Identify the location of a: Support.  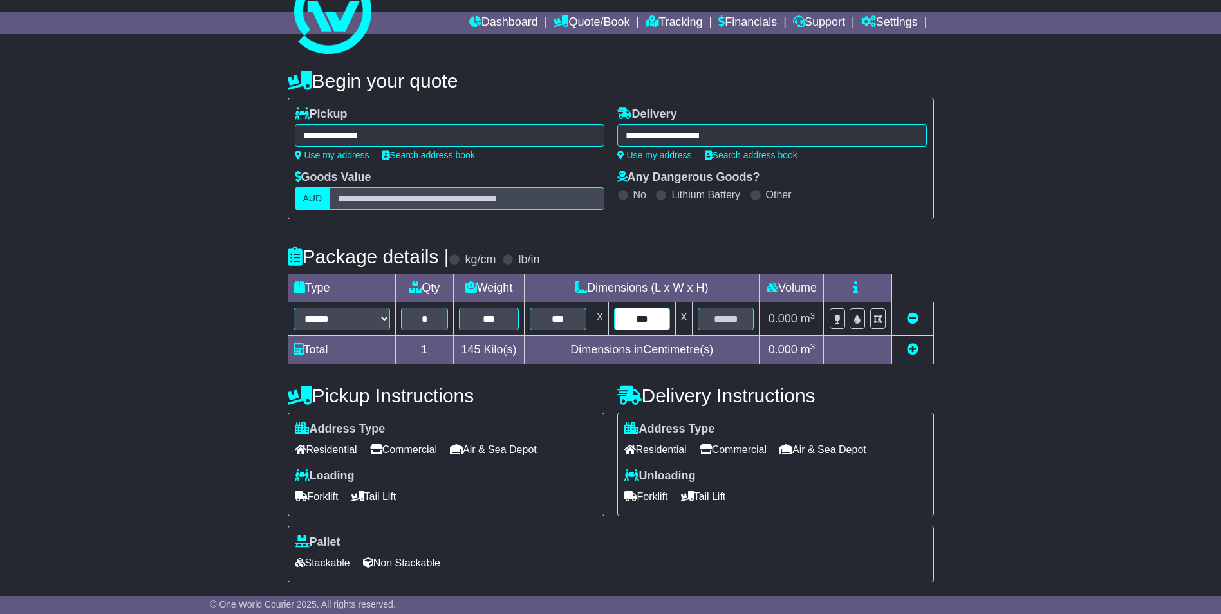
(818, 23).